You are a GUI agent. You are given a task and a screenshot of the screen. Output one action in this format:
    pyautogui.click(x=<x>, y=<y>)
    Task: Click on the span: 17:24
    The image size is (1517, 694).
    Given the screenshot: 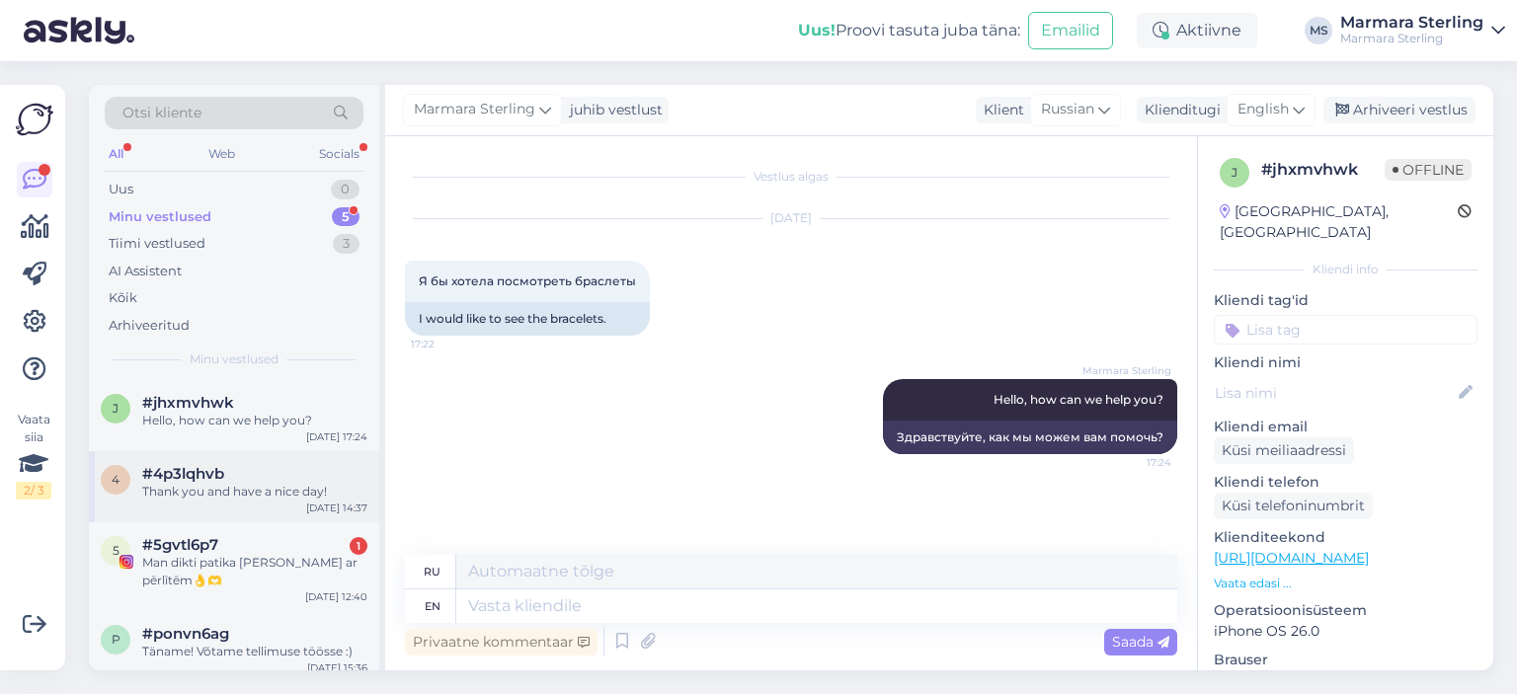 What is the action you would take?
    pyautogui.click(x=1134, y=462)
    